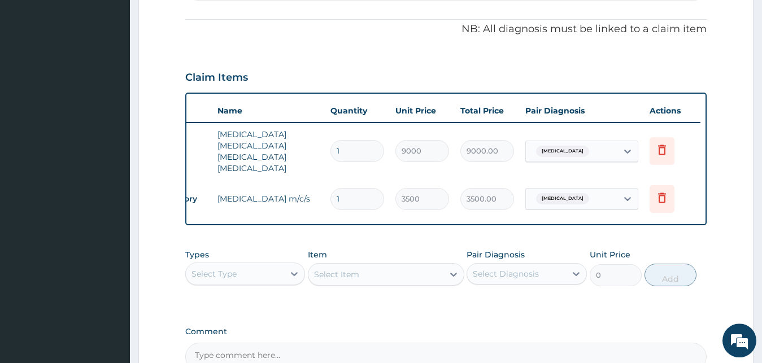 Image resolution: width=762 pixels, height=363 pixels. Describe the element at coordinates (214, 274) in the screenshot. I see `div: Select Type` at that location.